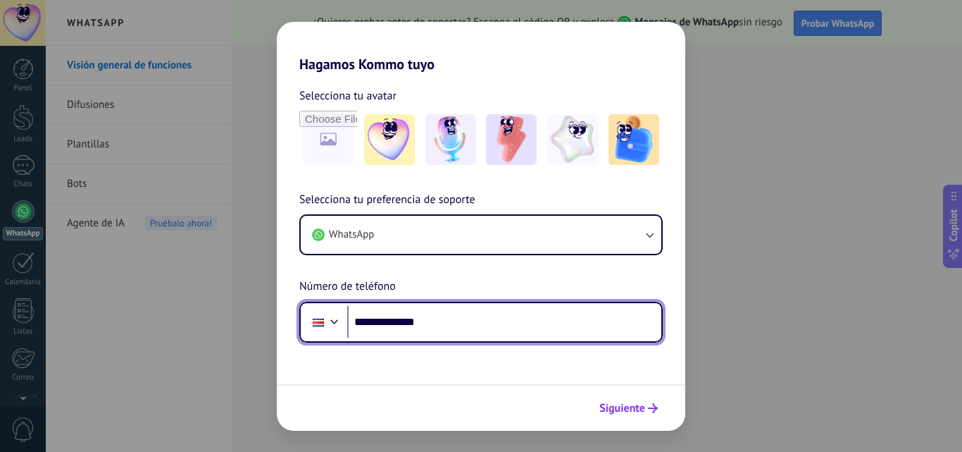 This screenshot has height=452, width=962. What do you see at coordinates (390, 139) in the screenshot?
I see `img: -1.jpeg` at bounding box center [390, 139].